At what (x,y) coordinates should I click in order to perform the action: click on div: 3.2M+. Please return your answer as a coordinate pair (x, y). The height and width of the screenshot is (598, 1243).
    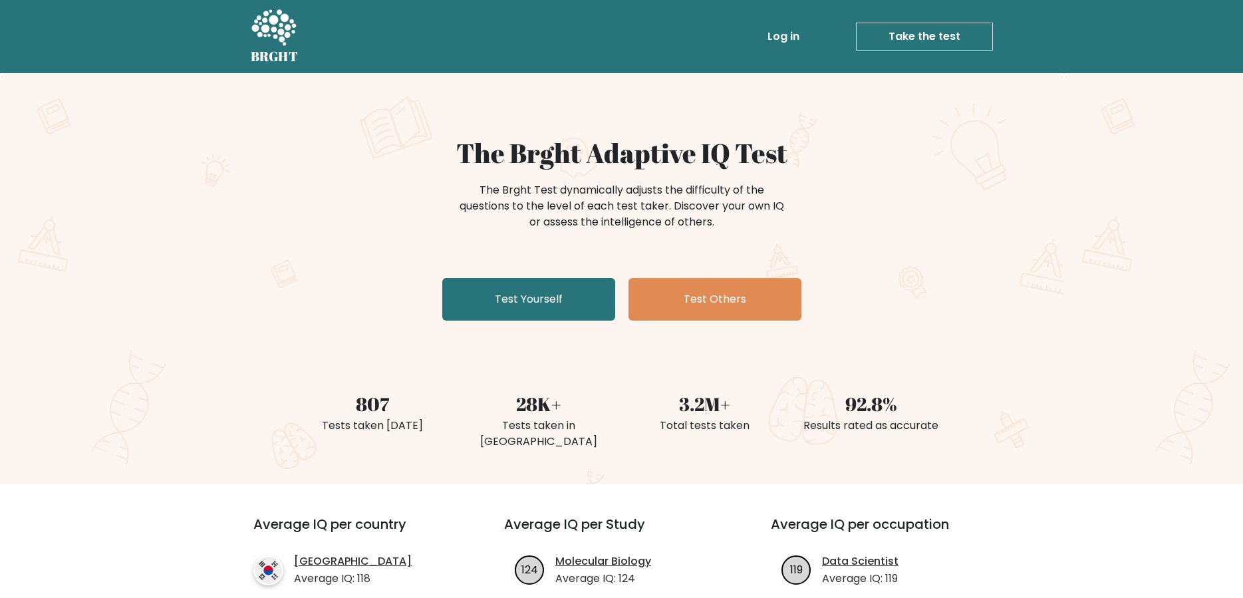
    Looking at the image, I should click on (705, 404).